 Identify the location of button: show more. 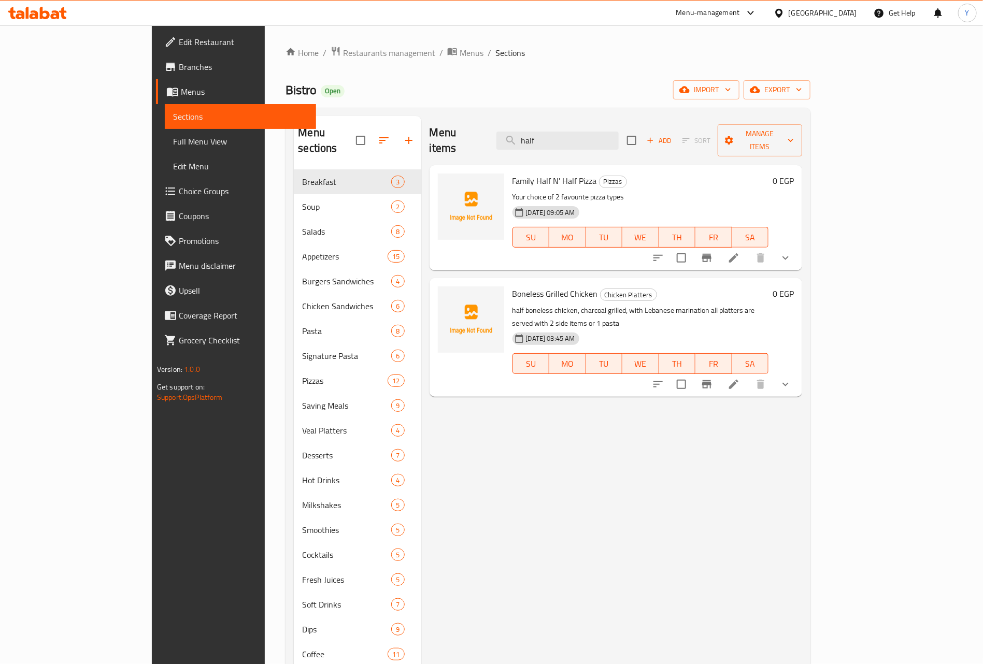
(786, 258).